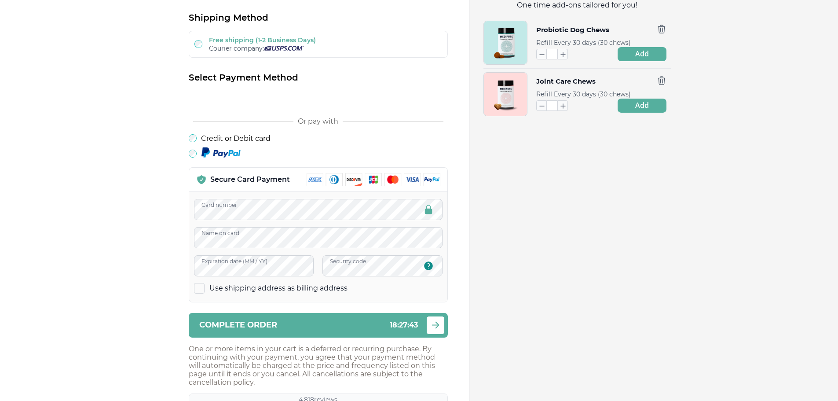  I want to click on span: 18 : 27 : 43, so click(404, 325).